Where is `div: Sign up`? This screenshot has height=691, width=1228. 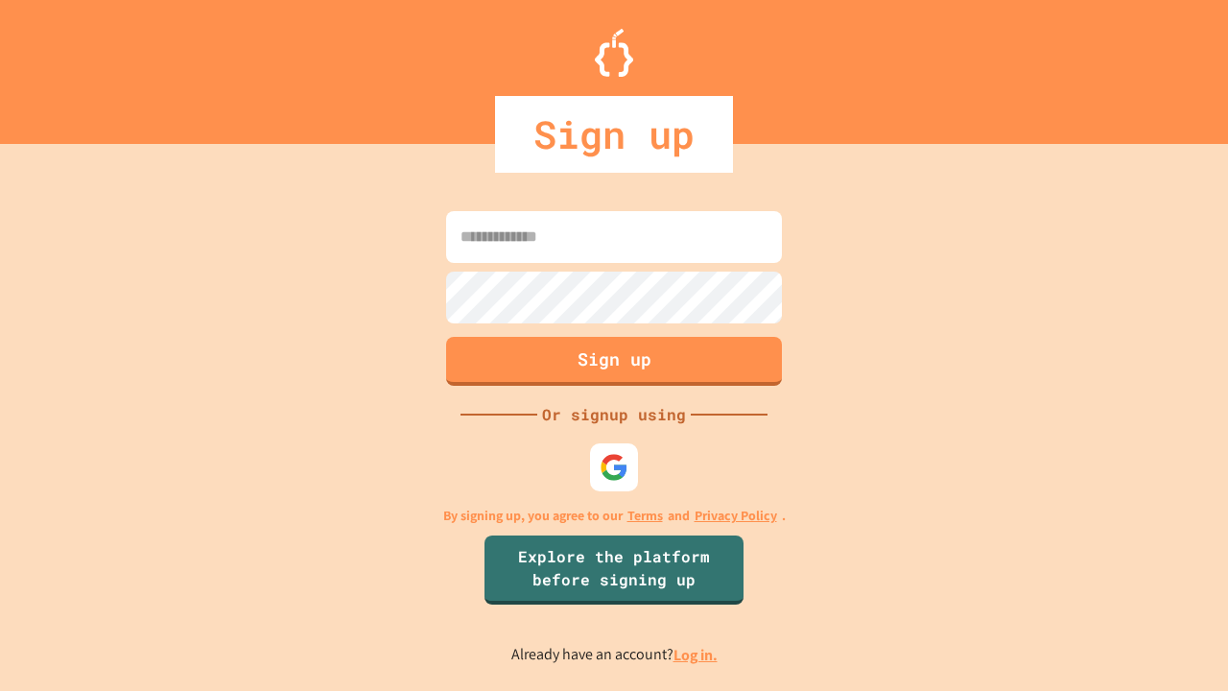
div: Sign up is located at coordinates (614, 134).